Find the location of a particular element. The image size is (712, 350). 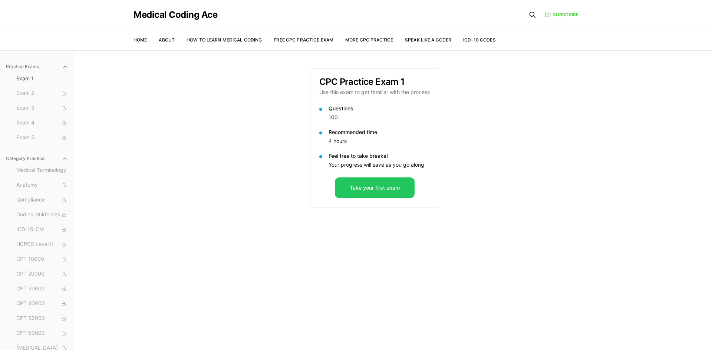

span: Exam 3 is located at coordinates (42, 108).